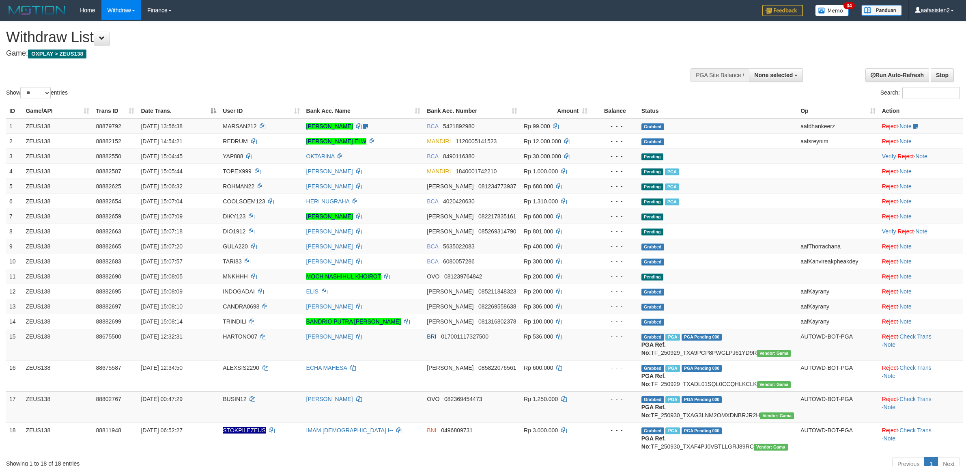 The height and width of the screenshot is (466, 966). I want to click on span: Rp 1.310.000, so click(541, 201).